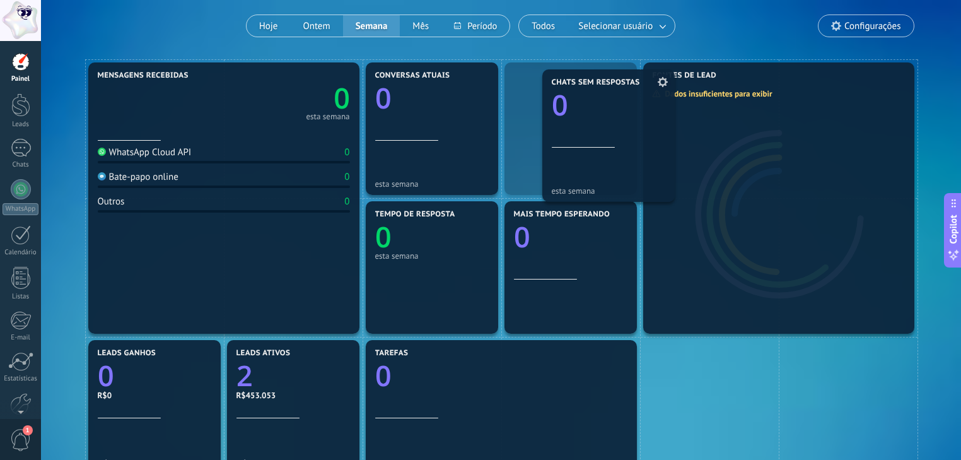  What do you see at coordinates (953, 229) in the screenshot?
I see `span: Copilot` at bounding box center [953, 229].